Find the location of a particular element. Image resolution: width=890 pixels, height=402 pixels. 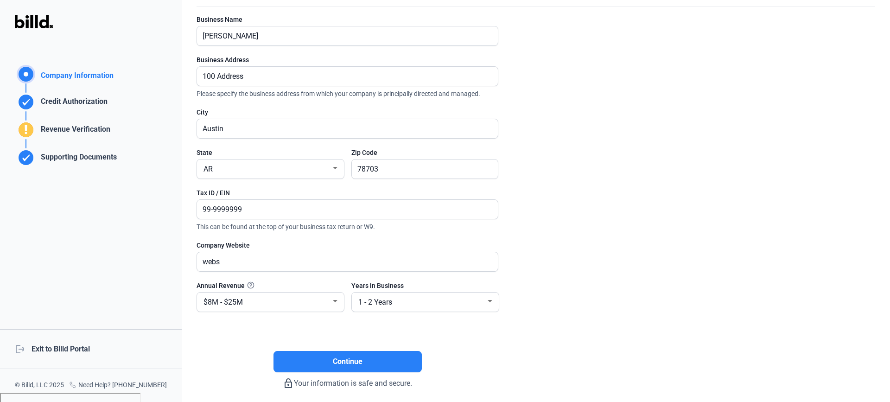

div: Business Name is located at coordinates (347, 19).